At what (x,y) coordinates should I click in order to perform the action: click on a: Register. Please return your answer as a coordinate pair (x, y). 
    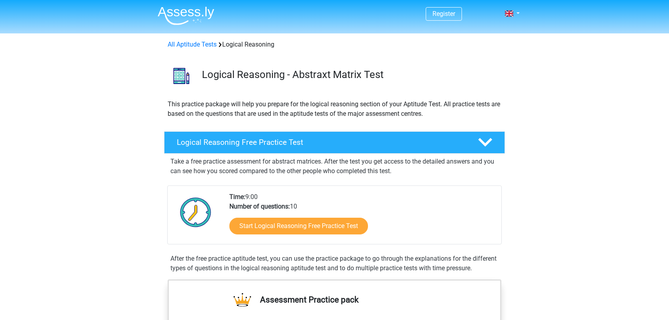
    Looking at the image, I should click on (444, 14).